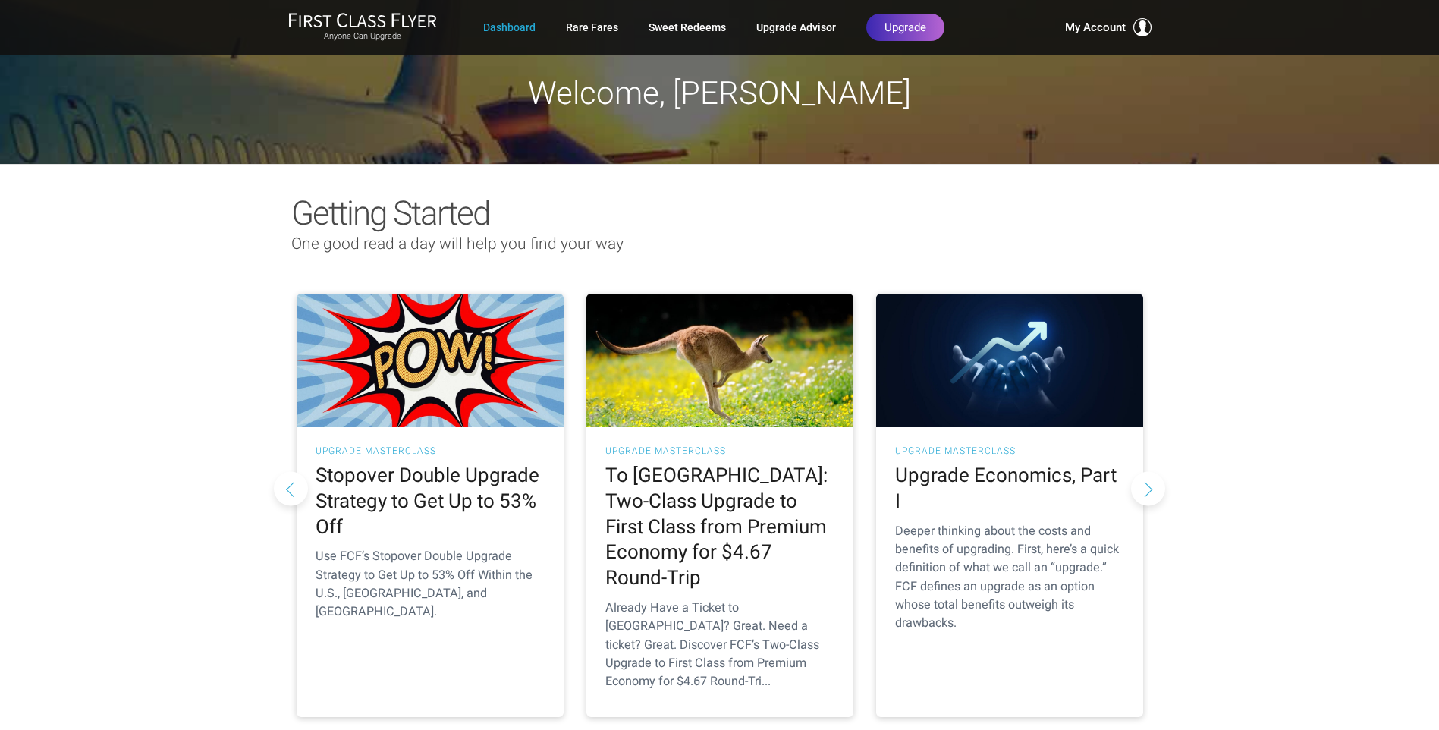 This screenshot has width=1439, height=730. I want to click on span: Getting Started, so click(390, 213).